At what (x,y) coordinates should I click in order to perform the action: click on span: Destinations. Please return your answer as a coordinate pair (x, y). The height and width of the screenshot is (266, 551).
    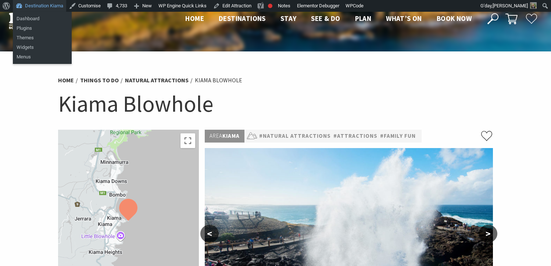
    Looking at the image, I should click on (242, 18).